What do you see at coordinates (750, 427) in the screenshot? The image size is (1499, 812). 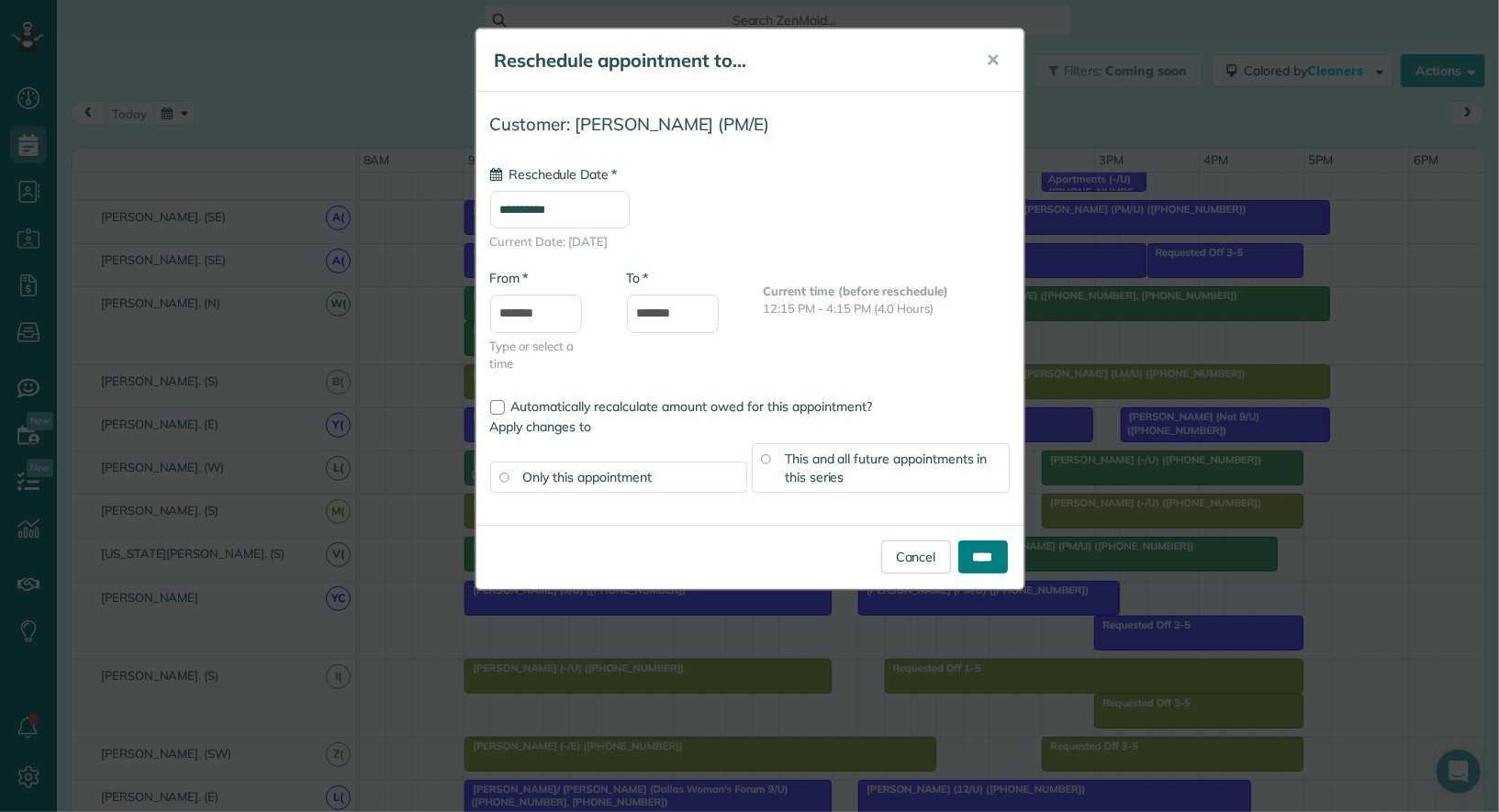 I see `label: Apply changes to` at bounding box center [750, 427].